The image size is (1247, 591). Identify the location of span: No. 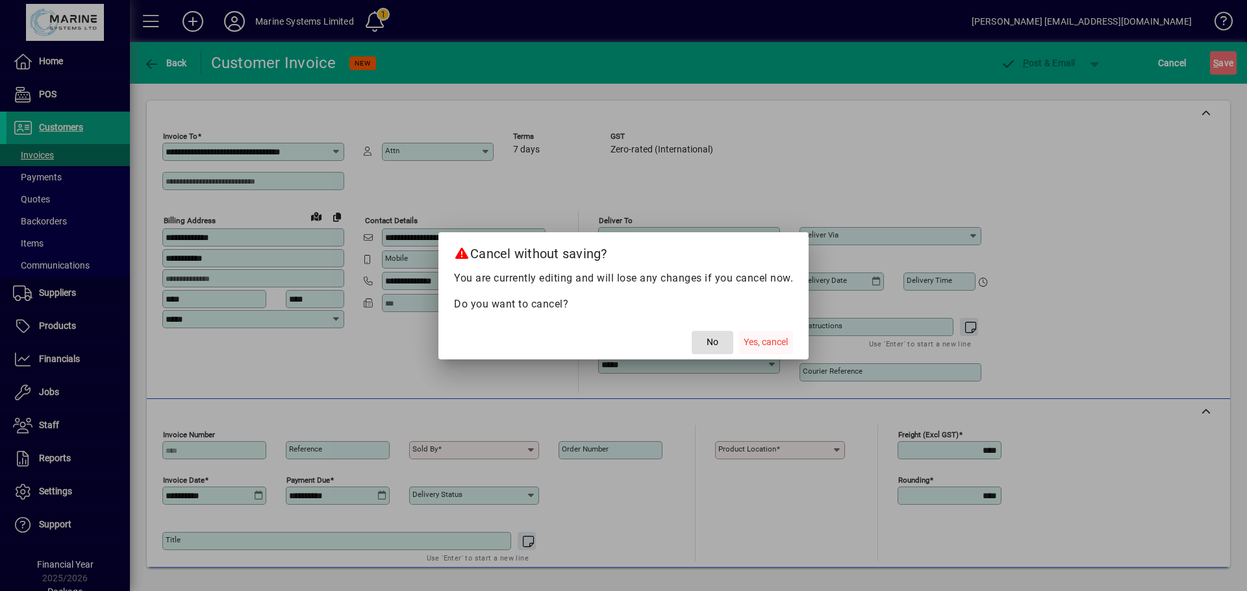
(712, 342).